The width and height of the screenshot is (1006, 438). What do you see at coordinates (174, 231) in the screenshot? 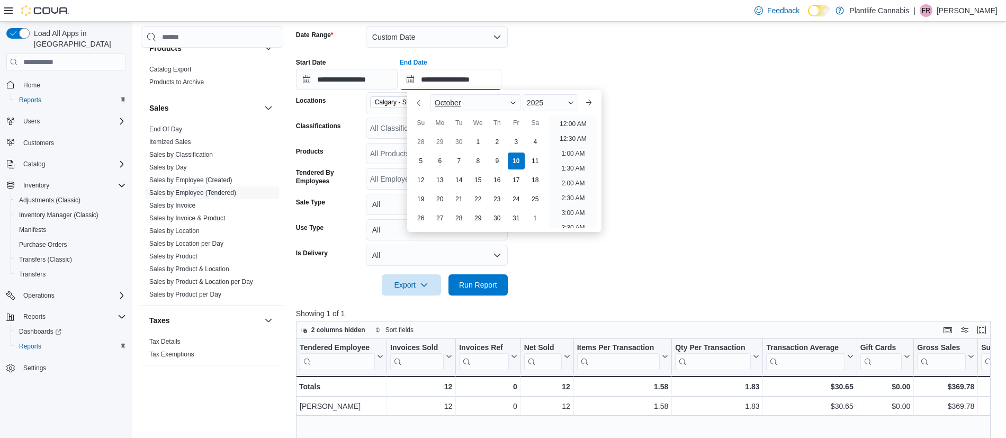
I see `span: Sales by Location` at bounding box center [174, 231].